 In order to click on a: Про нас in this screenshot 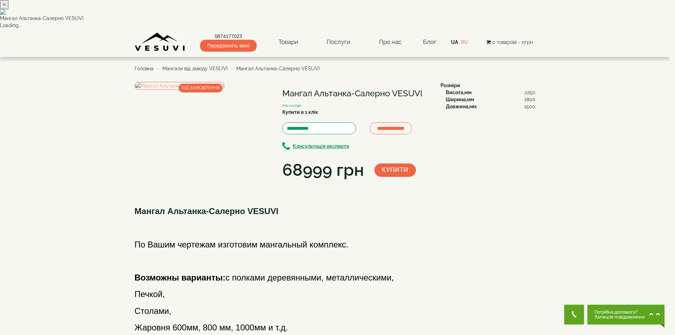, I will do `click(390, 42)`.